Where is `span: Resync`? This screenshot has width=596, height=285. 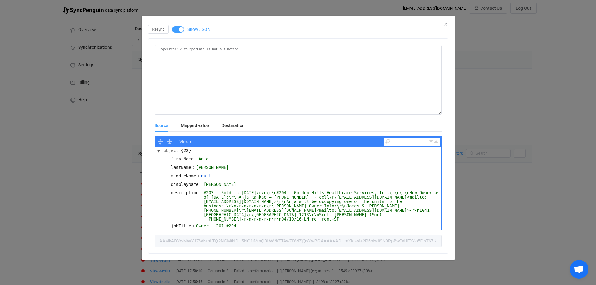
span: Resync is located at coordinates (158, 29).